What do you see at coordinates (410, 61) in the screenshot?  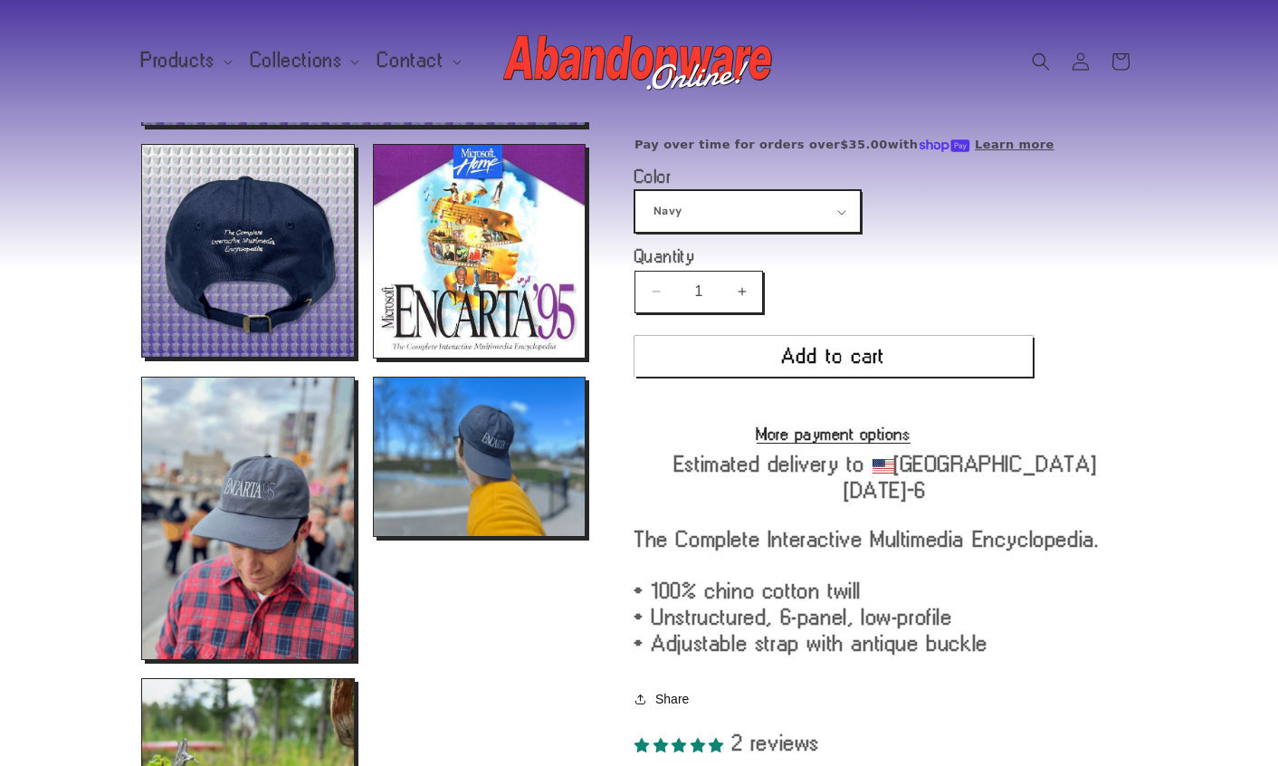 I see `span: Contact` at bounding box center [410, 61].